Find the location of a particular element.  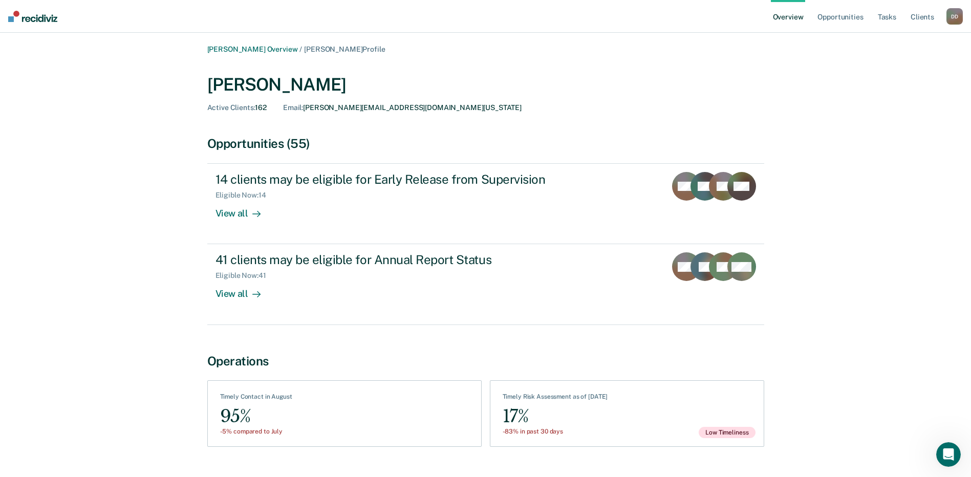

div: 95% is located at coordinates (256, 416).